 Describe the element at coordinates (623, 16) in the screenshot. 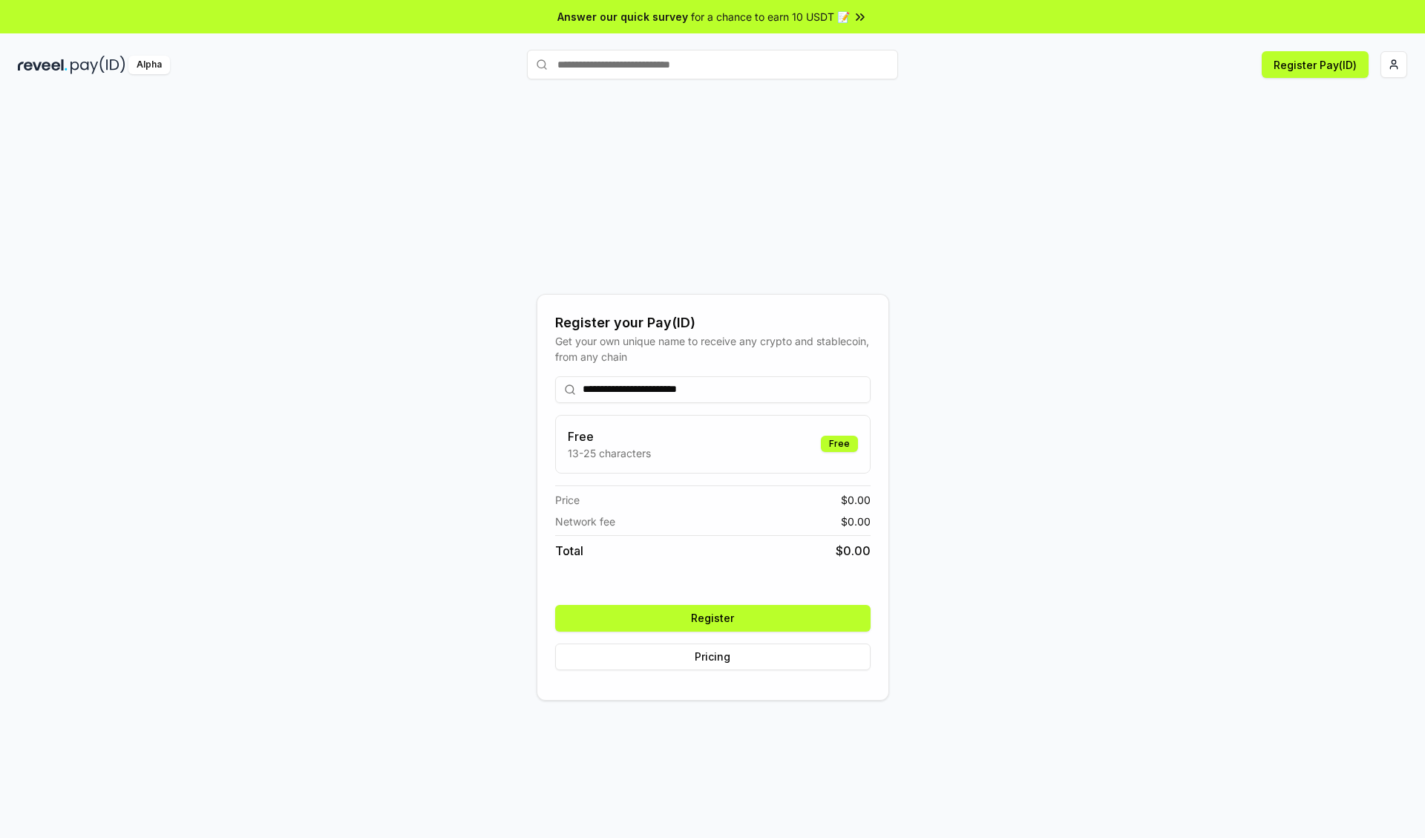

I see `span: Answer our quick survey` at that location.